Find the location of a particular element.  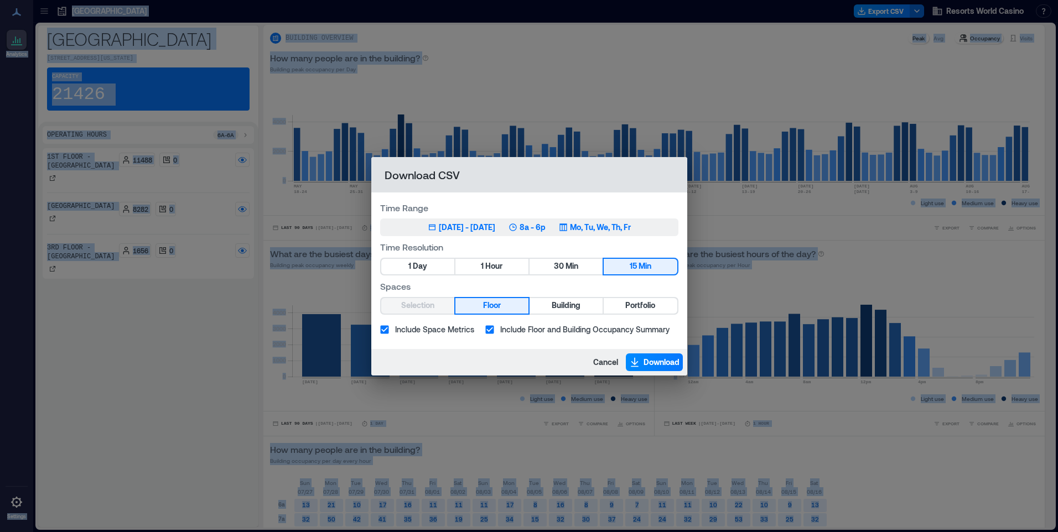

button: 15 Min is located at coordinates (640, 267).